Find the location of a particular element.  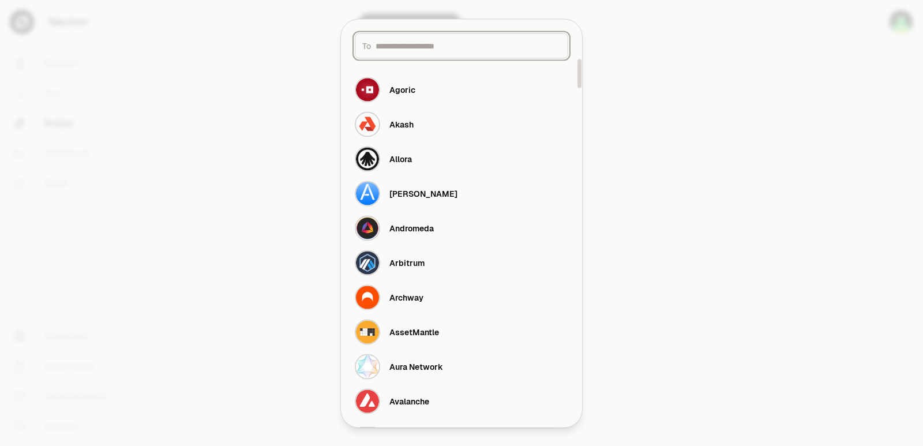

button: Arbitrum LogoArbitrum is located at coordinates (461, 262).